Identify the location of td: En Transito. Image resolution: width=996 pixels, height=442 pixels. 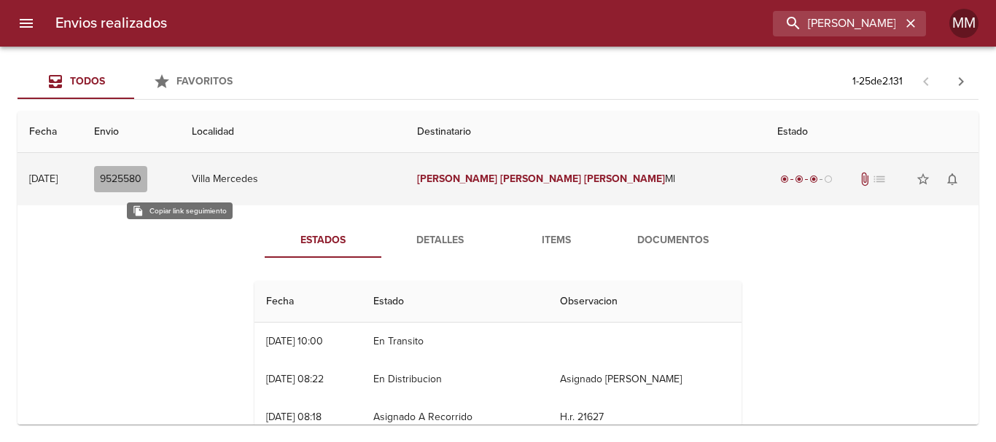
(454, 342).